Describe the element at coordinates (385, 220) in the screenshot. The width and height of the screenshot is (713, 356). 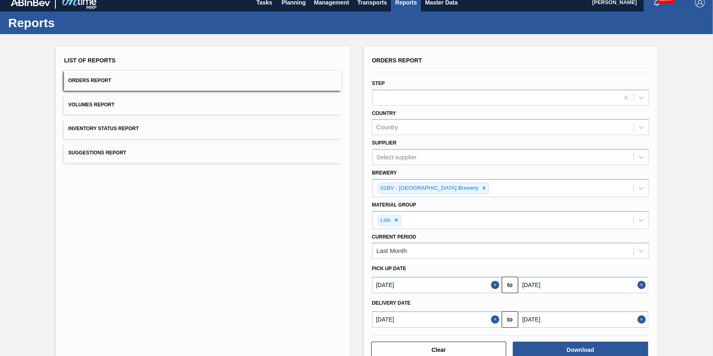
I see `div: Lids` at that location.